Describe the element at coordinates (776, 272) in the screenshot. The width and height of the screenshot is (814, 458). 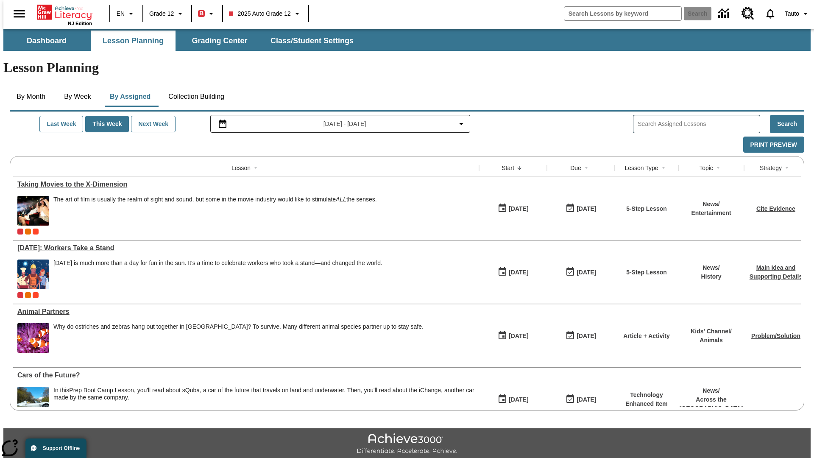
I see `a: Main Idea and Supporting Details` at that location.